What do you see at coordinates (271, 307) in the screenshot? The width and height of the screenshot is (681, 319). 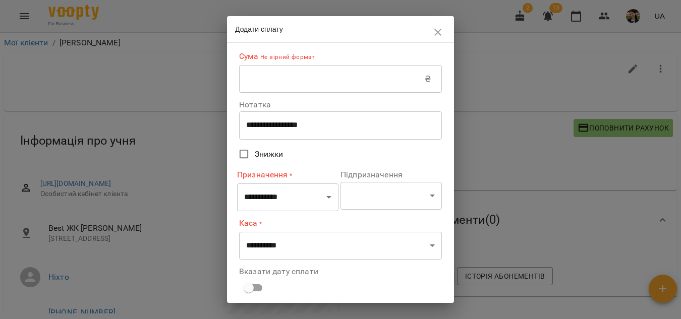 I see `h6: Баланс :` at bounding box center [271, 307].